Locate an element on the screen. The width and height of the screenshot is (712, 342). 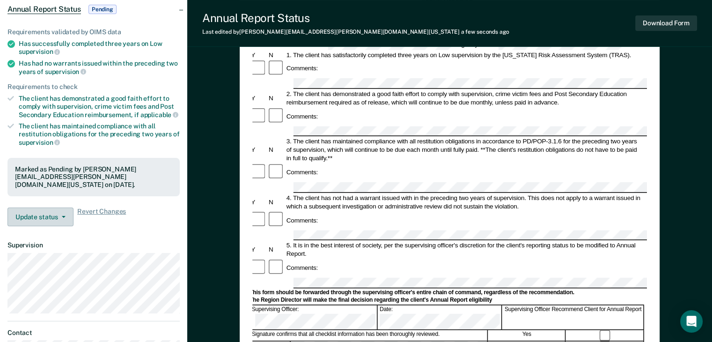
dt: Supervision is located at coordinates (94, 245).